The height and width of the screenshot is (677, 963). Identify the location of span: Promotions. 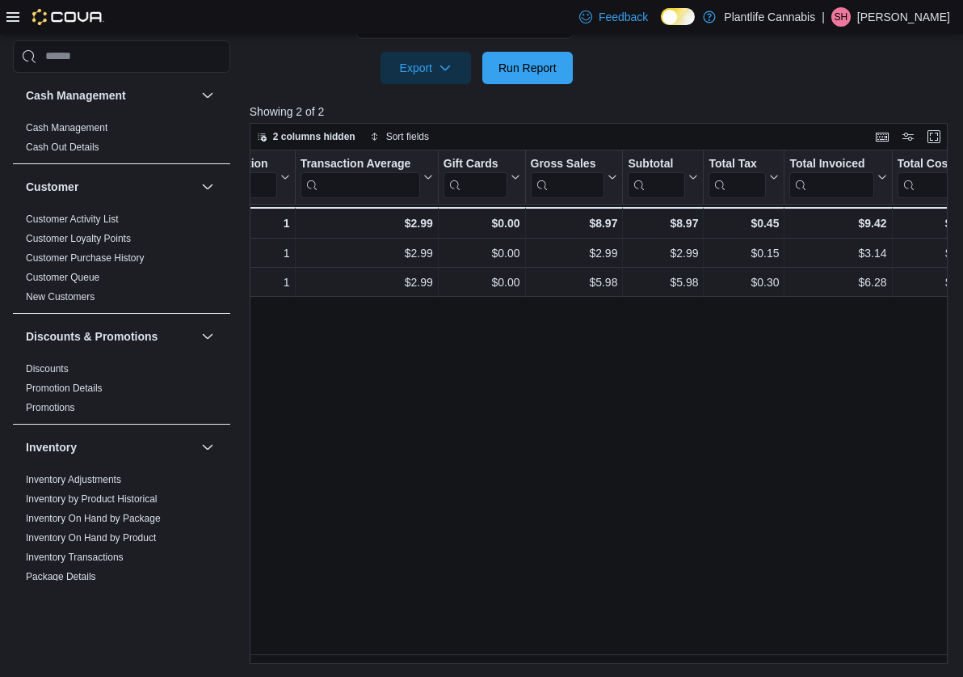
(50, 407).